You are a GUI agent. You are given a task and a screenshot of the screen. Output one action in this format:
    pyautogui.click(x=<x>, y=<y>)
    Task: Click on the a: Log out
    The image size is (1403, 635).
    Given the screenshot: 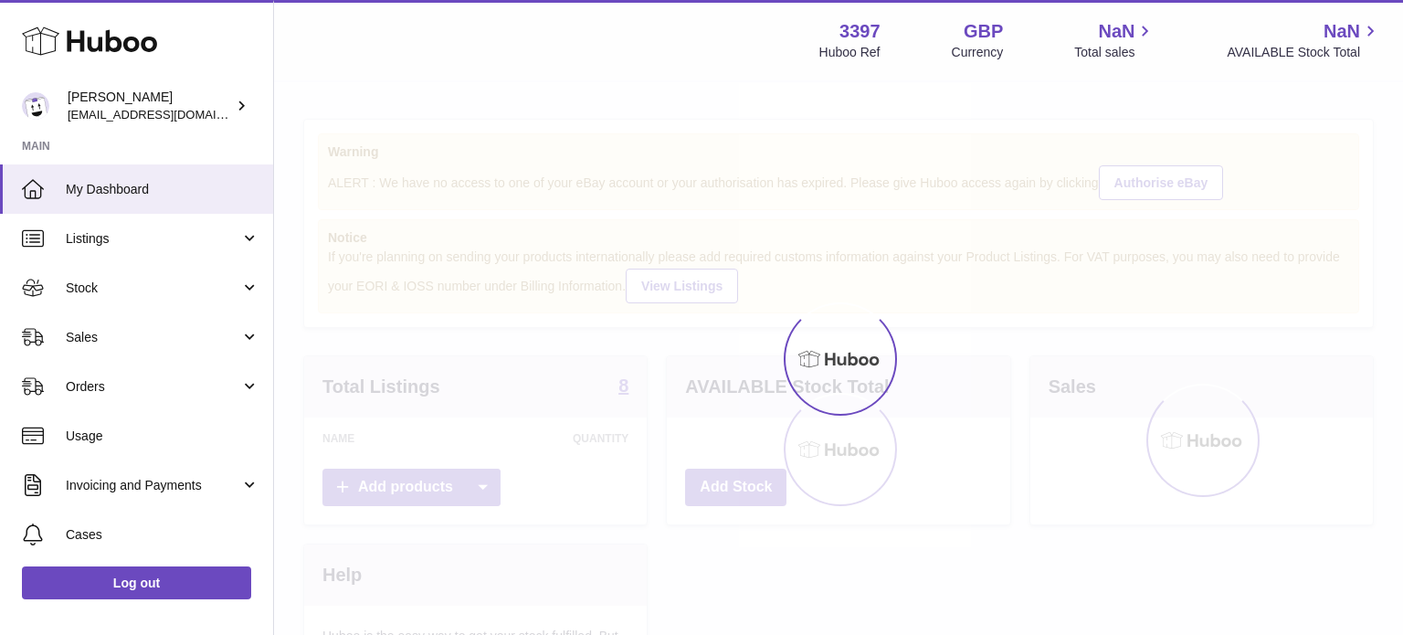 What is the action you would take?
    pyautogui.click(x=136, y=583)
    